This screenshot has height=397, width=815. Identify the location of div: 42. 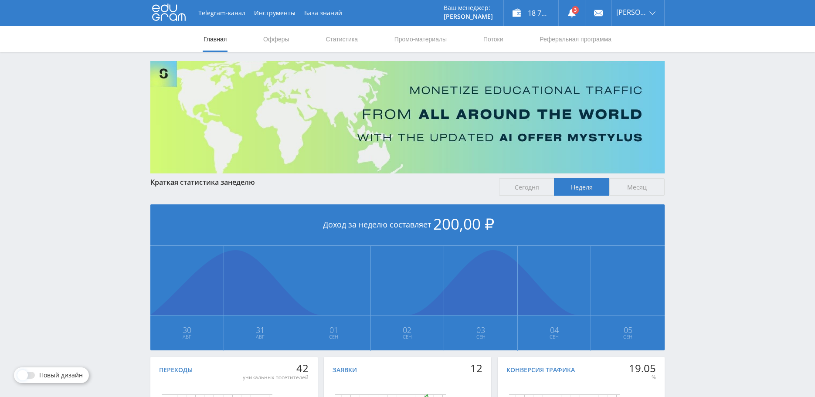
(275, 368).